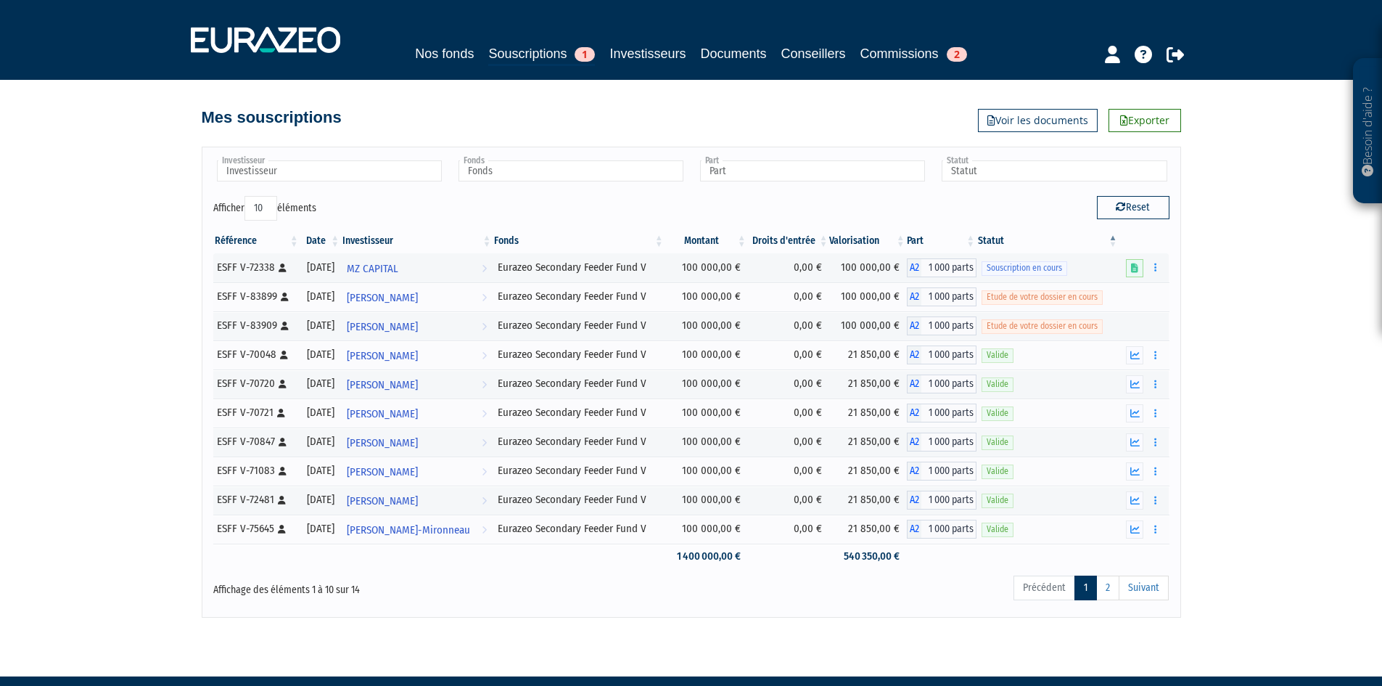  I want to click on span: MZ CAPITAL, so click(372, 269).